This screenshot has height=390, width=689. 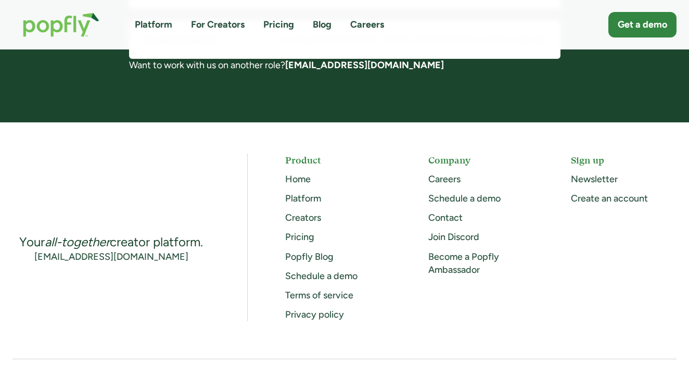 What do you see at coordinates (642, 24) in the screenshot?
I see `div: Get a demo` at bounding box center [642, 24].